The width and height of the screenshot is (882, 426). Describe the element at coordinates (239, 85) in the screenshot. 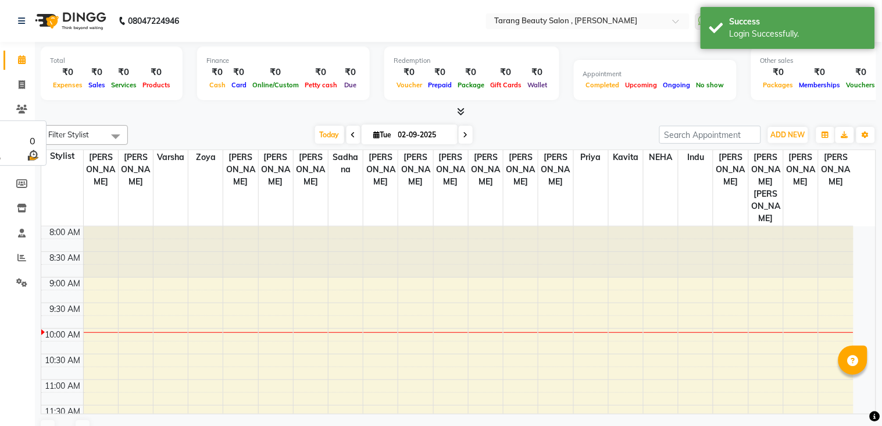

I see `span: Card` at that location.